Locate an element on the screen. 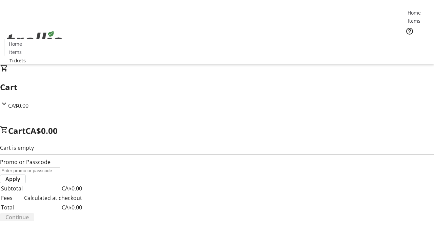 The height and width of the screenshot is (244, 434). td: Calculated at checkout is located at coordinates (53, 198).